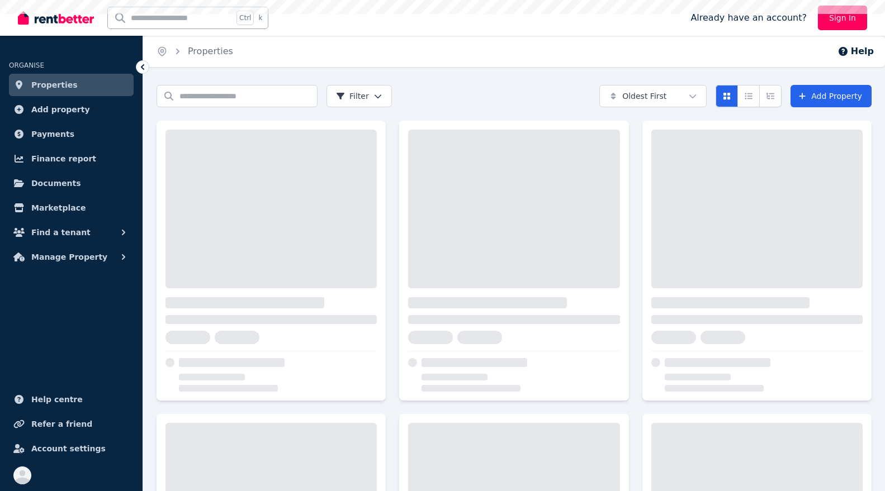  What do you see at coordinates (71, 110) in the screenshot?
I see `a: Add property` at bounding box center [71, 110].